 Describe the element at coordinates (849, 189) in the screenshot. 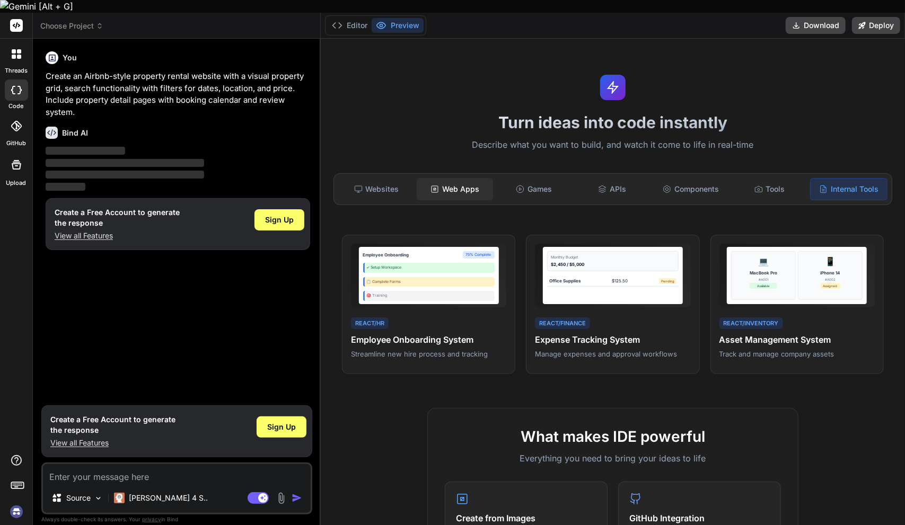

I see `div: Internal Tools` at that location.